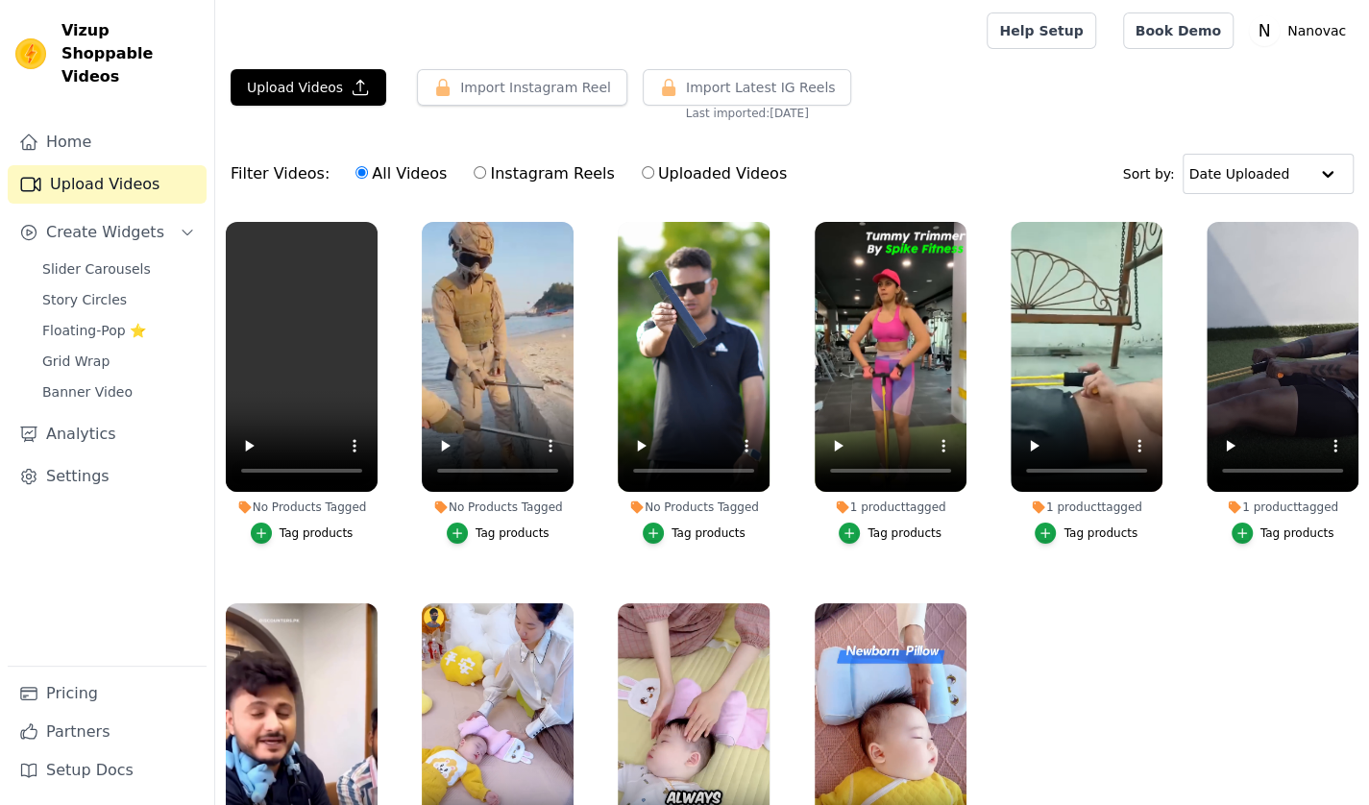 This screenshot has height=805, width=1369. What do you see at coordinates (107, 732) in the screenshot?
I see `a: Partners` at bounding box center [107, 732].